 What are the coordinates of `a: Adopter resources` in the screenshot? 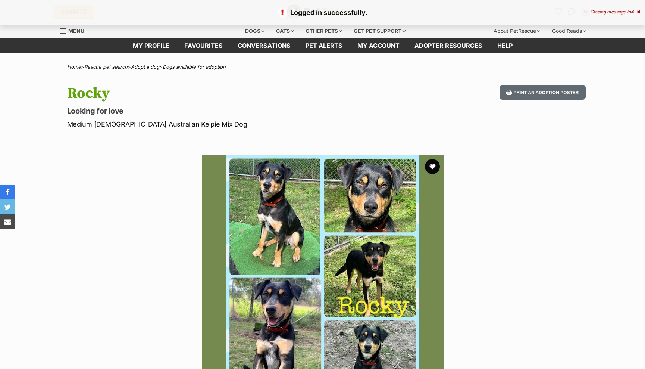 It's located at (449, 46).